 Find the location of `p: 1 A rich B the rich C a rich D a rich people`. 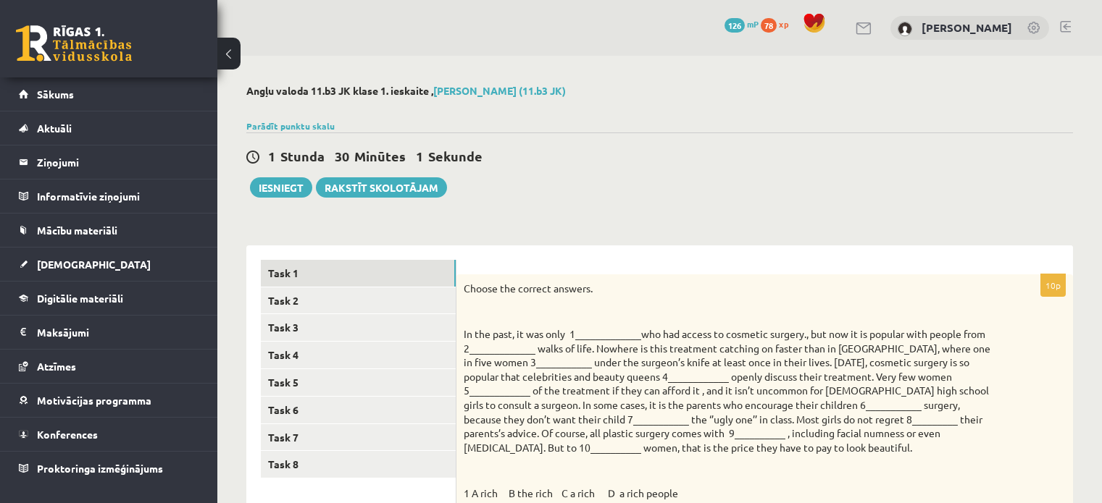

p: 1 A rich B the rich C a rich D a rich people is located at coordinates (728, 494).